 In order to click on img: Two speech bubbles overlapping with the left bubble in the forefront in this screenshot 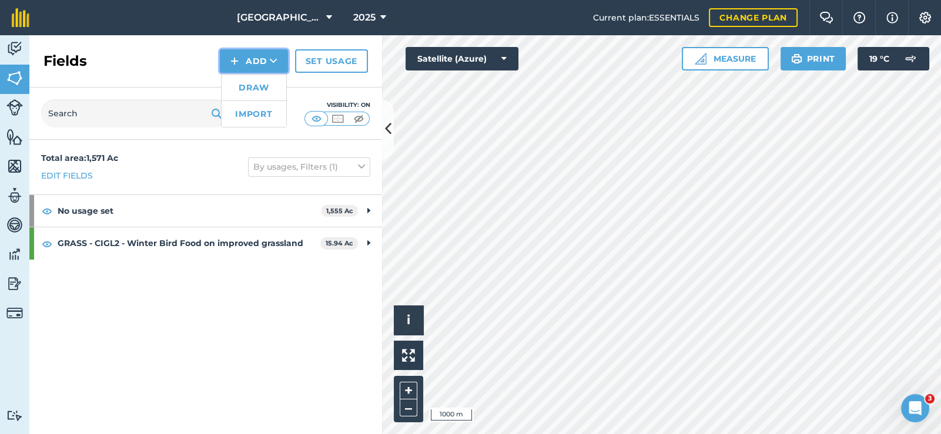, I will do `click(826, 18)`.